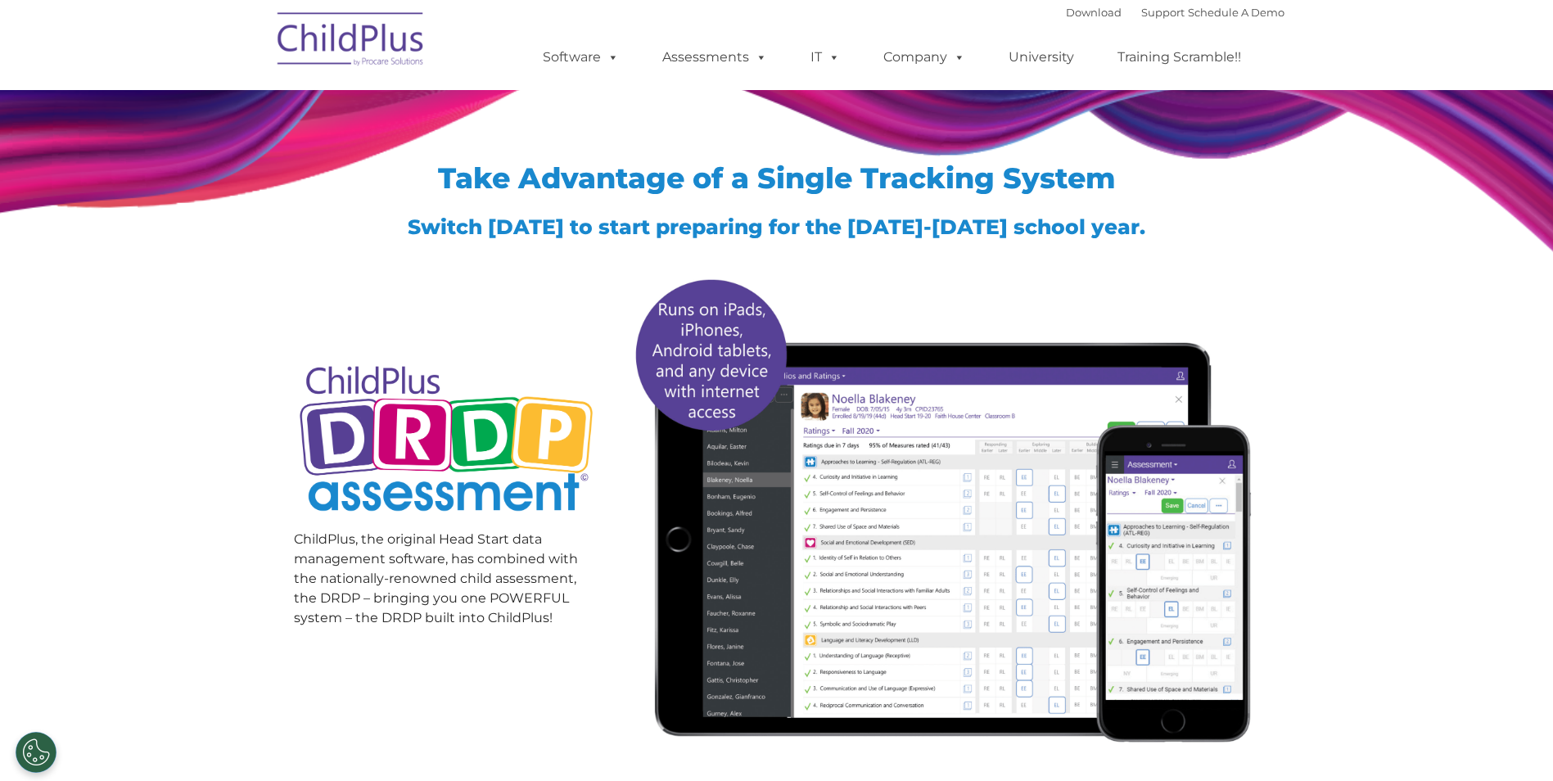 This screenshot has width=1553, height=781. I want to click on img: All-devices, so click(942, 509).